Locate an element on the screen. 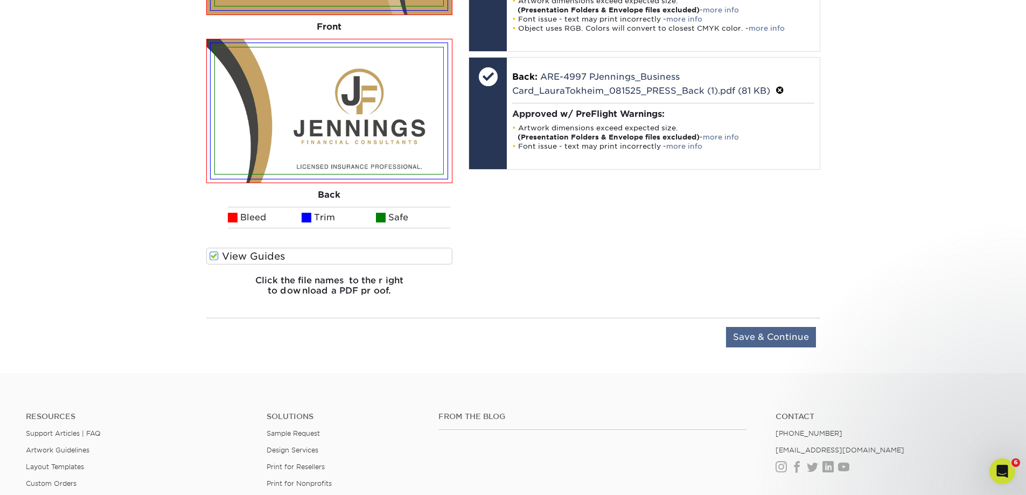 The height and width of the screenshot is (495, 1026). h4: Solutions is located at coordinates (344, 416).